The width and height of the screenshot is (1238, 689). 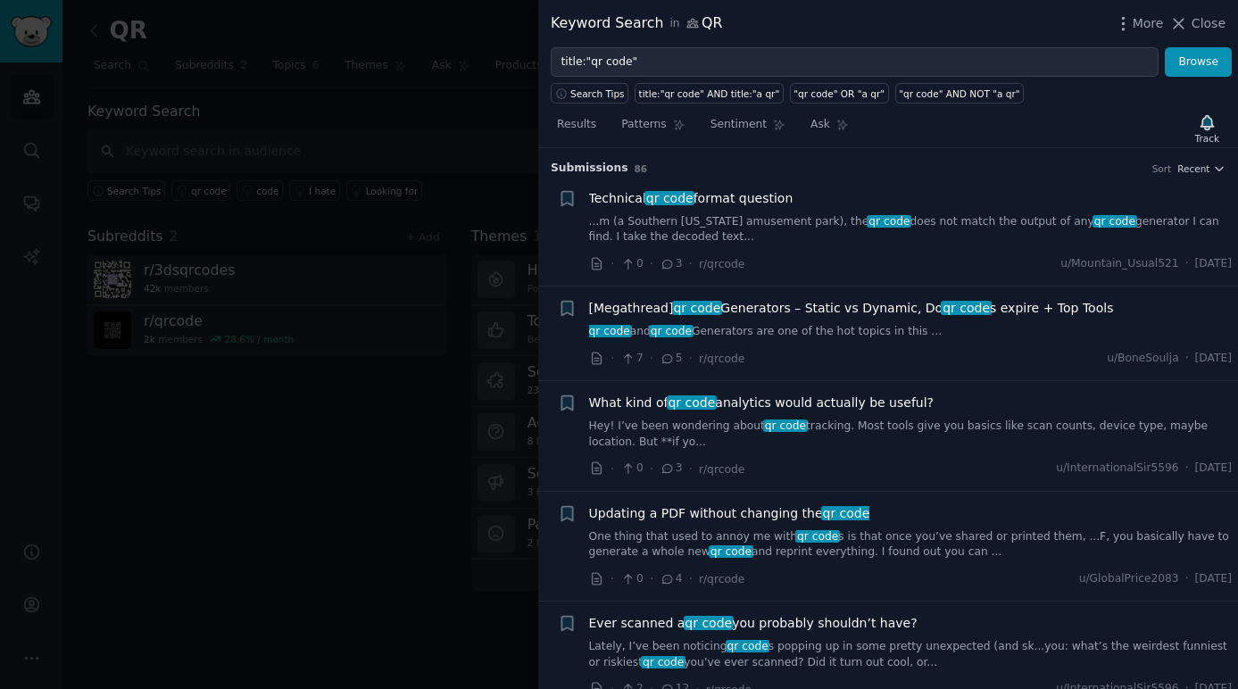 I want to click on span: u/BoneSoulja, so click(x=1142, y=359).